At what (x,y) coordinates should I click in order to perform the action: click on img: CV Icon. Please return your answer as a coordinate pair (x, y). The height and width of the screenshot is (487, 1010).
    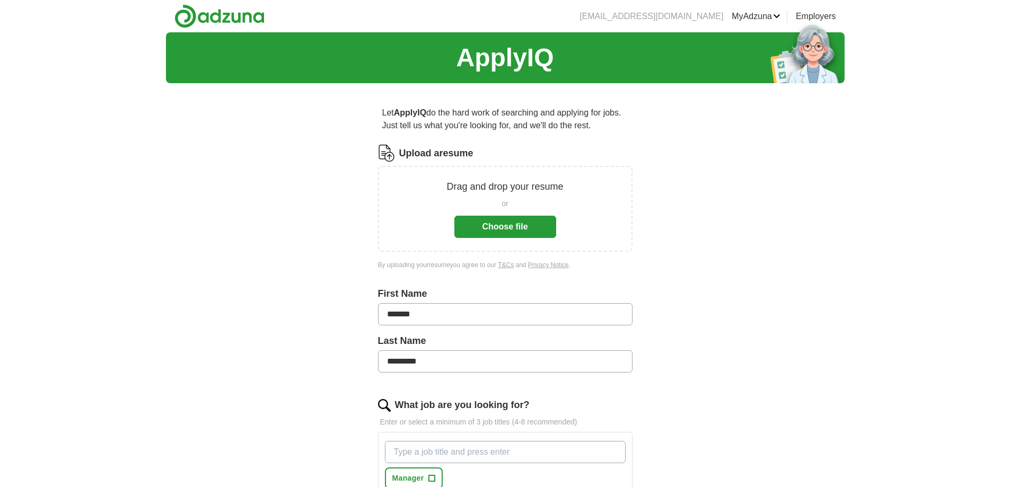
    Looking at the image, I should click on (386, 153).